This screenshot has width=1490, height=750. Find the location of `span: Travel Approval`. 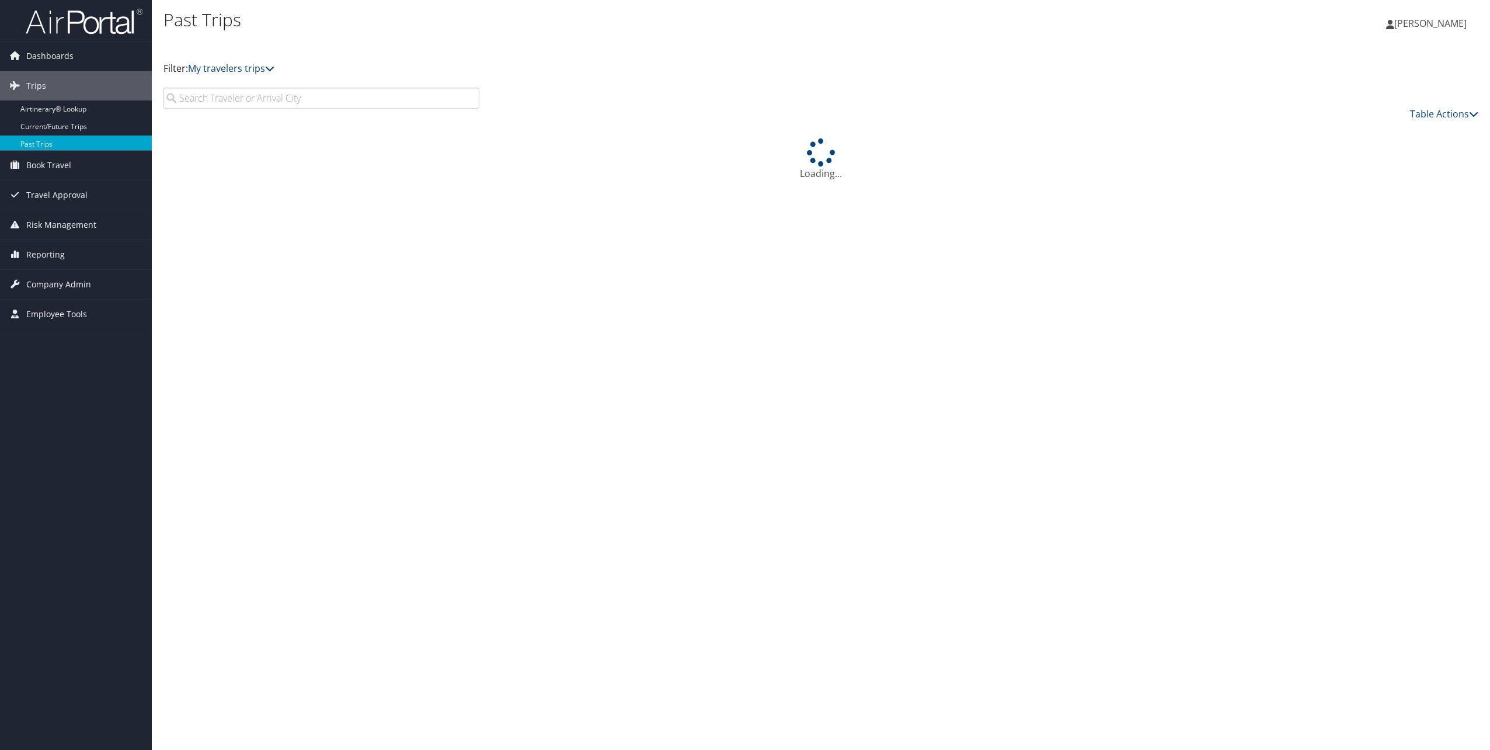

span: Travel Approval is located at coordinates (57, 195).